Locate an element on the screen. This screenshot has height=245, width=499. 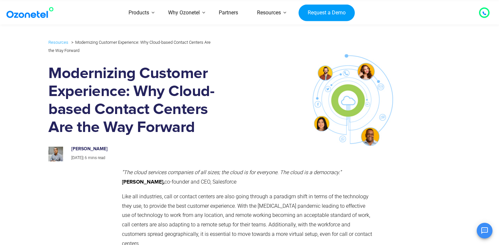
em: “The cloud services companies of all sizes; the cloud is for everyone. The cloud is a democracy.” is located at coordinates (232, 172).